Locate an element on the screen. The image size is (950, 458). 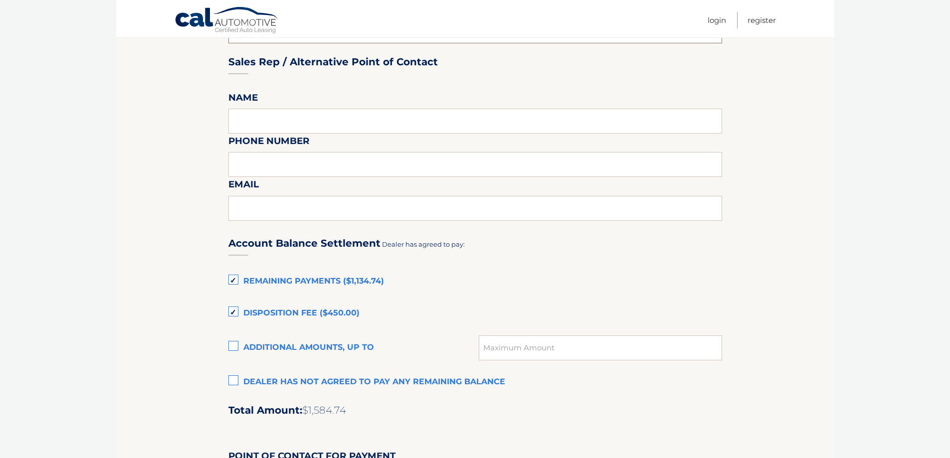
a: Cal Automotive is located at coordinates (227, 21).